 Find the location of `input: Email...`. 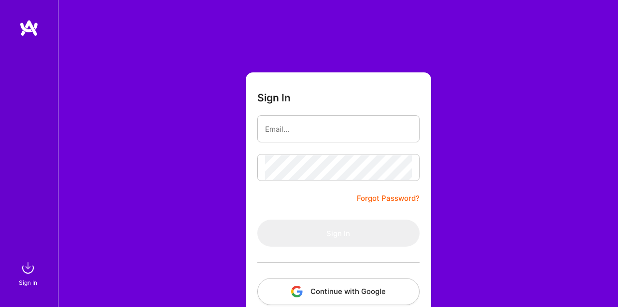

input: Email... is located at coordinates (338, 129).